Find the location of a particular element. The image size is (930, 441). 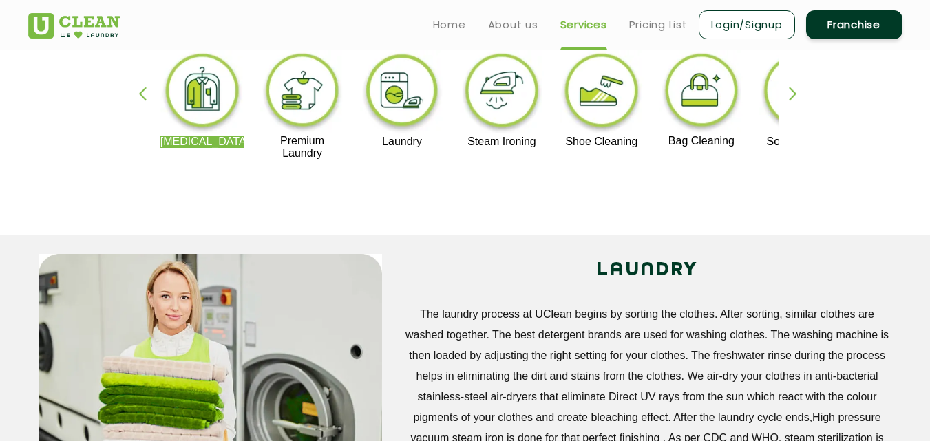

a: Pricing List is located at coordinates (658, 25).